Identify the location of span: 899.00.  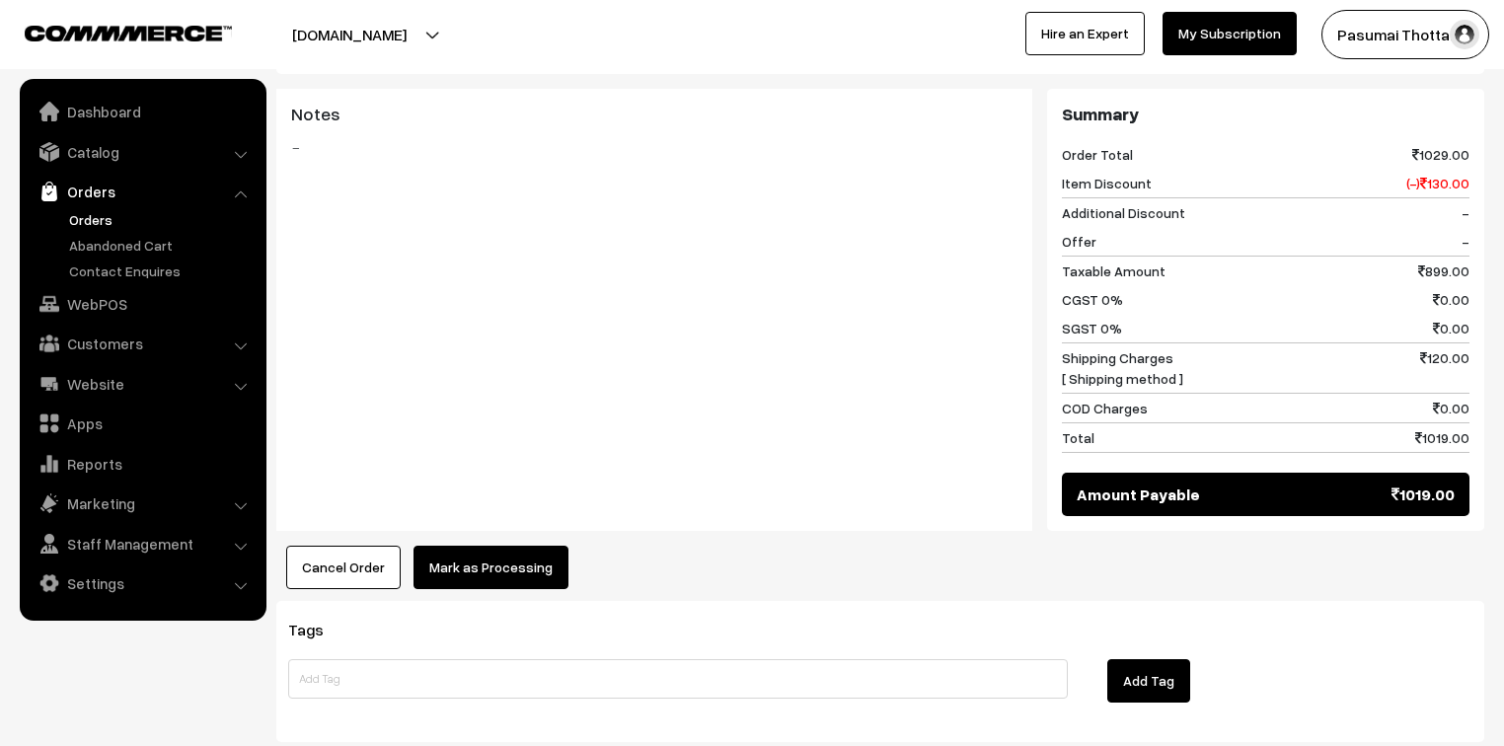
(1444, 270).